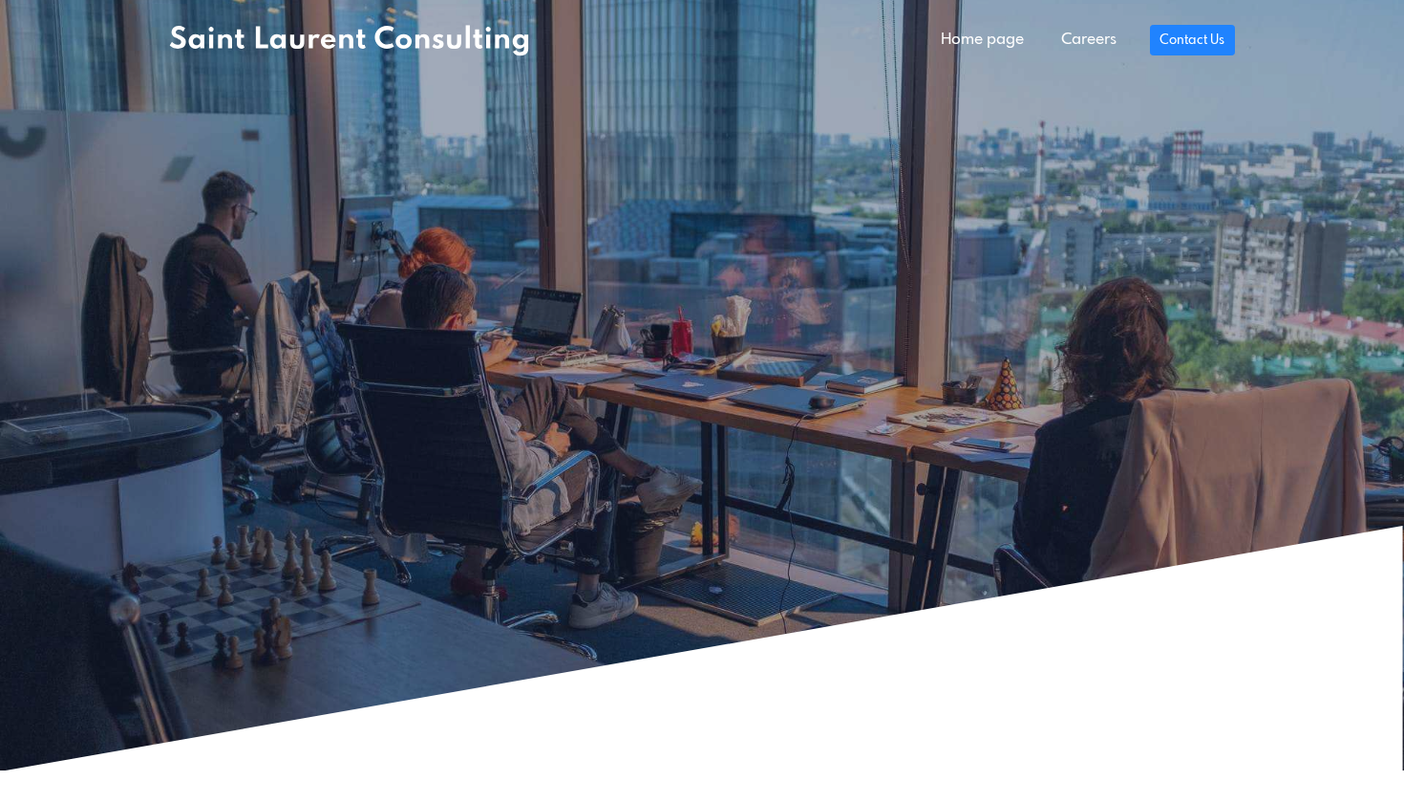 The image size is (1404, 803). I want to click on h1: Empower . Innovate . Transform, so click(702, 222).